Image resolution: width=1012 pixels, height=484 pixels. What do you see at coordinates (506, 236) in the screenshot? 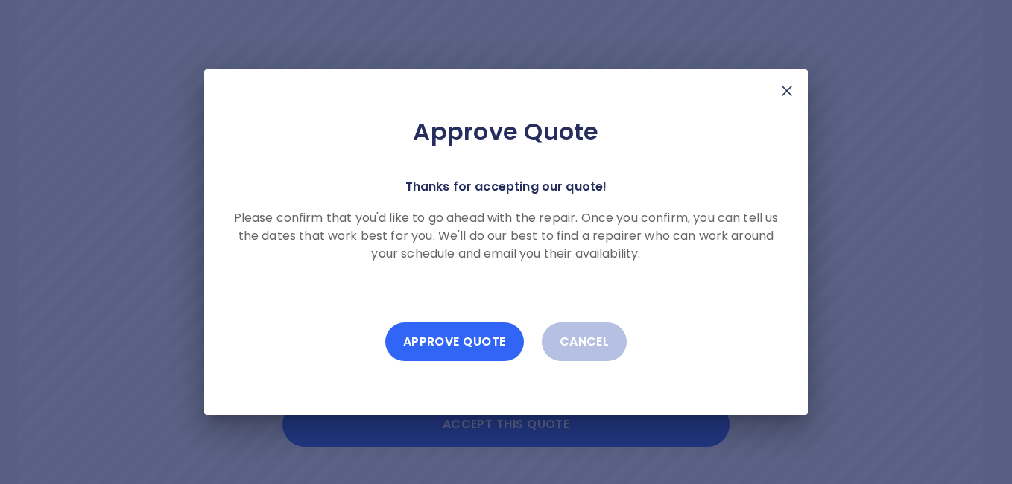
I see `p: Please confirm that you'd like to go ahead with the repair. Once you confirm, you can tell us the...` at bounding box center [506, 236].